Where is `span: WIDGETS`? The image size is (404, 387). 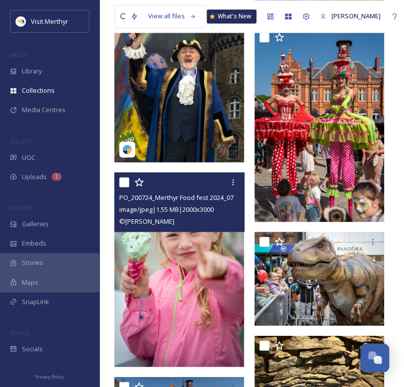 span: WIDGETS is located at coordinates (21, 208).